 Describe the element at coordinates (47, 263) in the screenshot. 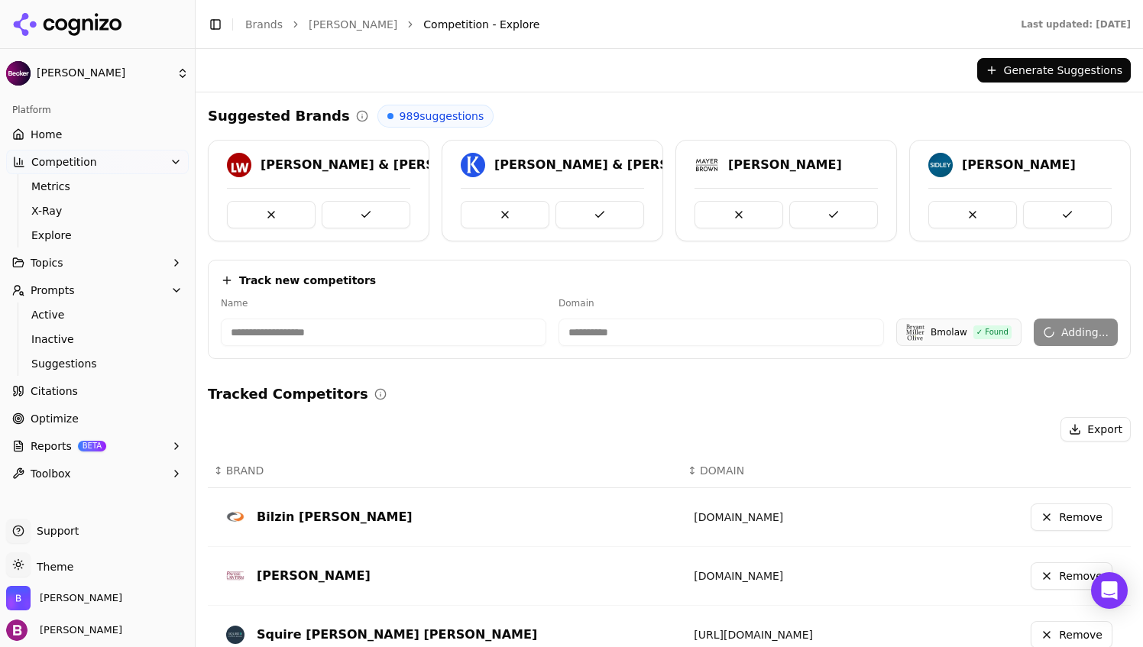

I see `span: Topics` at that location.